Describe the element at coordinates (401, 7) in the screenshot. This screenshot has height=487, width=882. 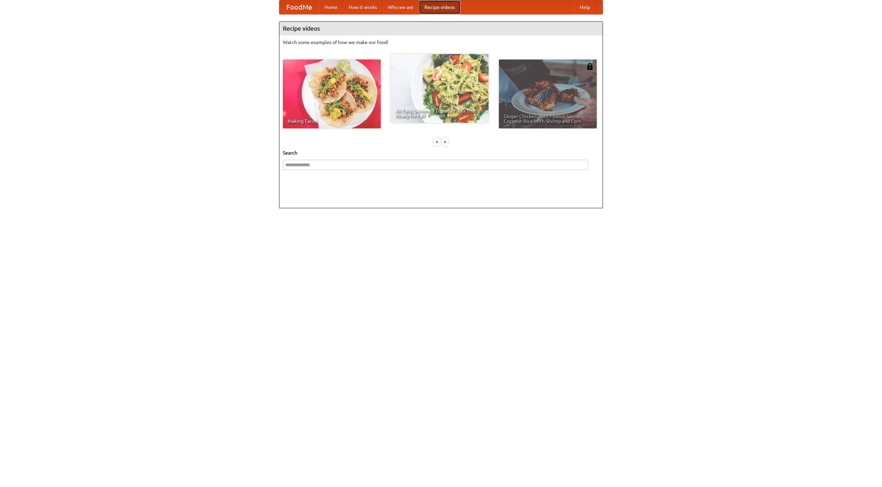
I see `a: Who we are` at that location.